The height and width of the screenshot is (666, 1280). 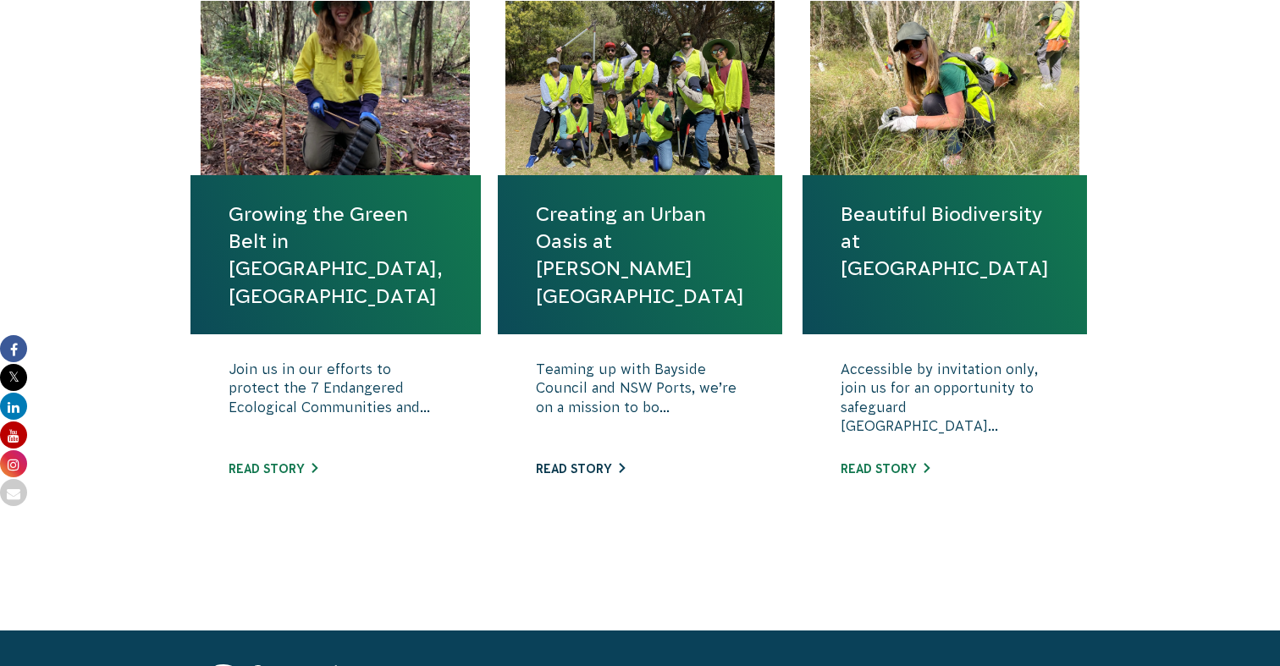 What do you see at coordinates (335, 402) in the screenshot?
I see `p: Join us in our efforts to protect the 7 Endangered Ecological Communities and...` at bounding box center [335, 402].